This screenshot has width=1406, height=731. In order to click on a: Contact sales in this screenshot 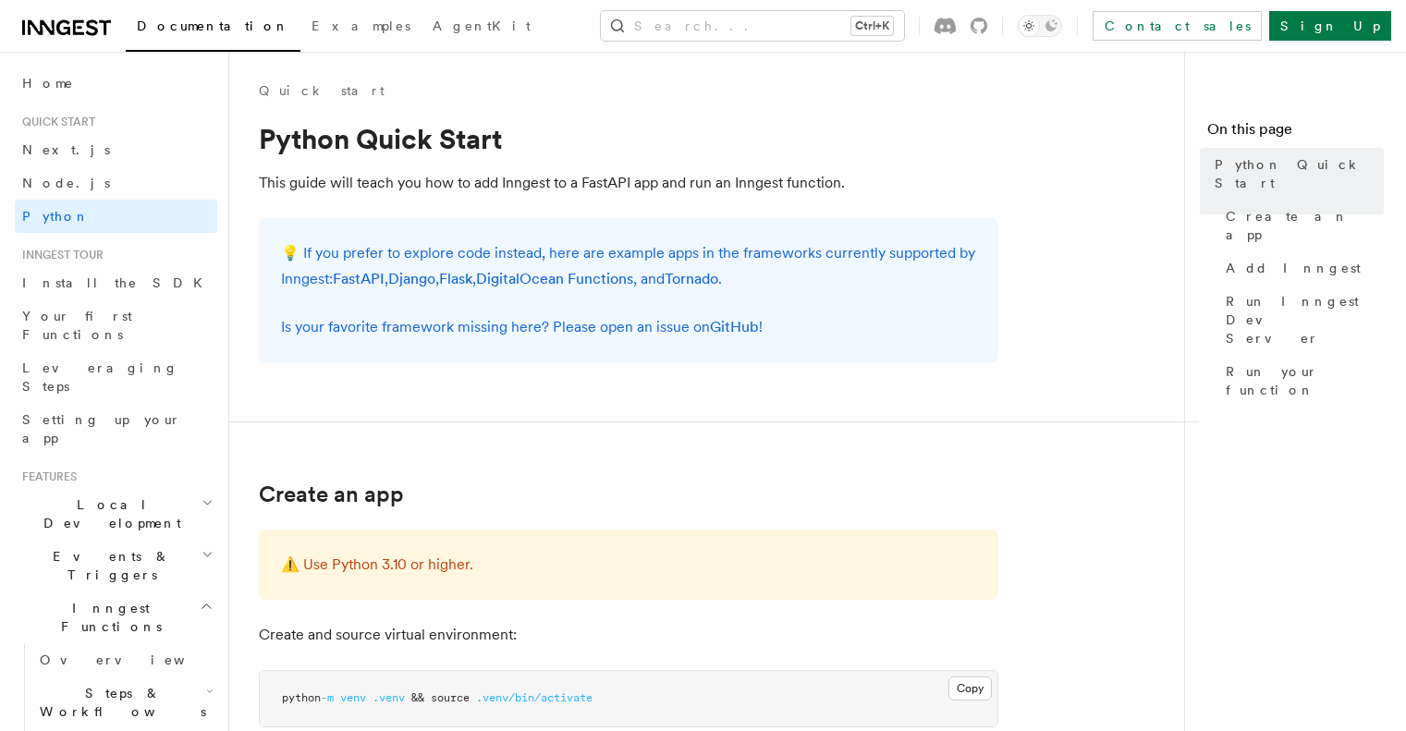, I will do `click(1177, 26)`.